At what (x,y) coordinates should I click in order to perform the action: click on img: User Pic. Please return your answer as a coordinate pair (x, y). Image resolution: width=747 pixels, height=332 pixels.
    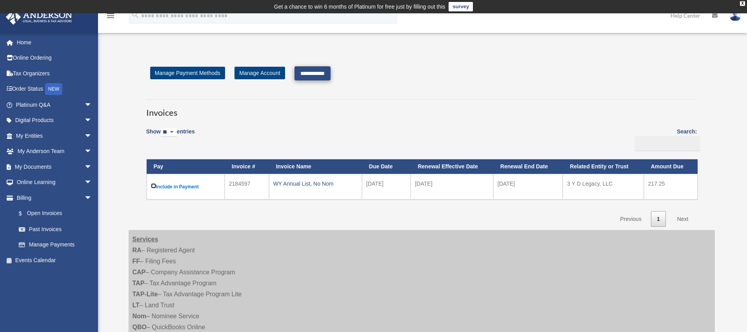
    Looking at the image, I should click on (735, 15).